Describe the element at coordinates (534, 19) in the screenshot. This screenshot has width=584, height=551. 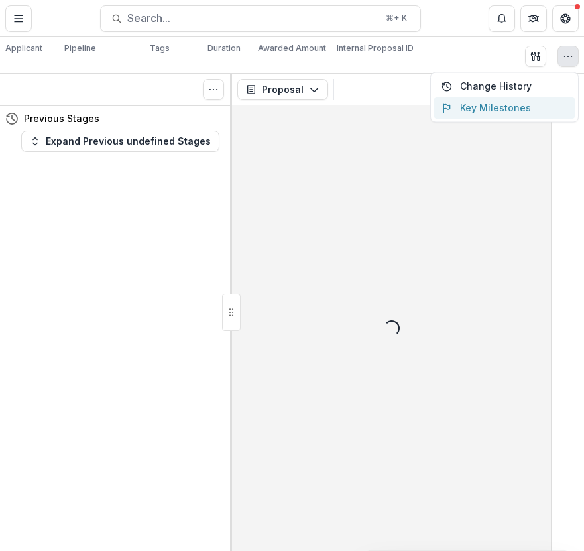
I see `button: Partners` at that location.